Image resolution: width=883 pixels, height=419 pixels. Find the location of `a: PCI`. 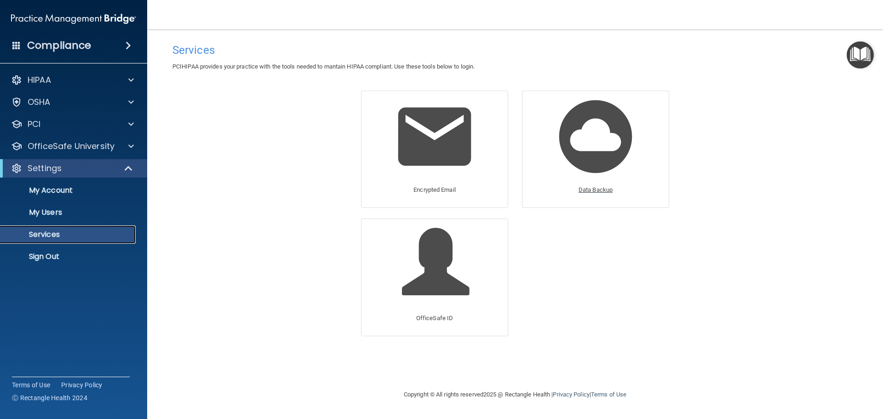

a: PCI is located at coordinates (72, 124).